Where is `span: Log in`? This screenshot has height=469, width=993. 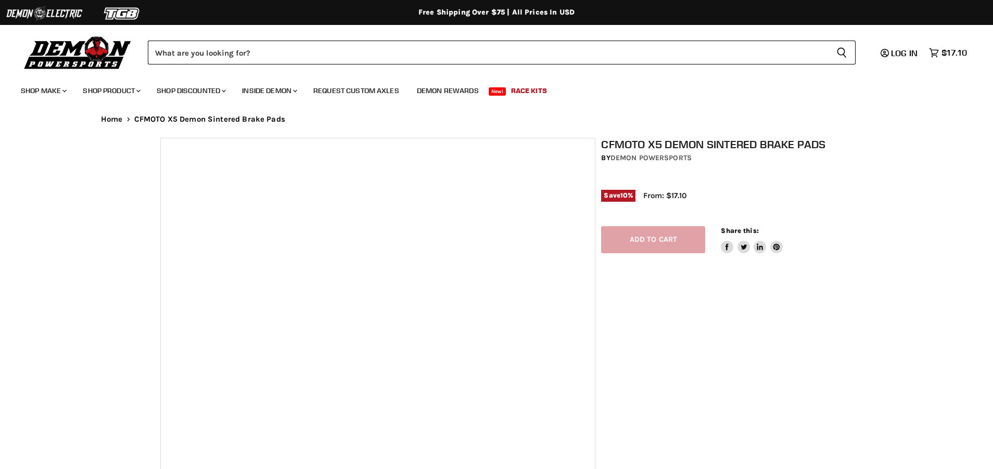
span: Log in is located at coordinates (904, 53).